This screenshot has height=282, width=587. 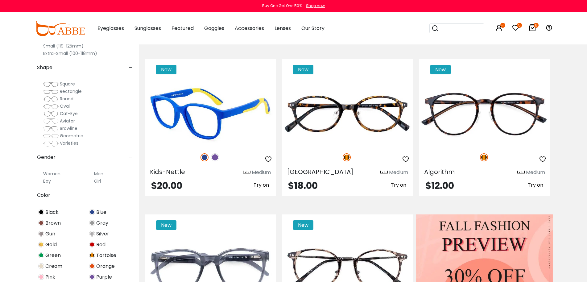 I want to click on span: Gold, so click(x=51, y=244).